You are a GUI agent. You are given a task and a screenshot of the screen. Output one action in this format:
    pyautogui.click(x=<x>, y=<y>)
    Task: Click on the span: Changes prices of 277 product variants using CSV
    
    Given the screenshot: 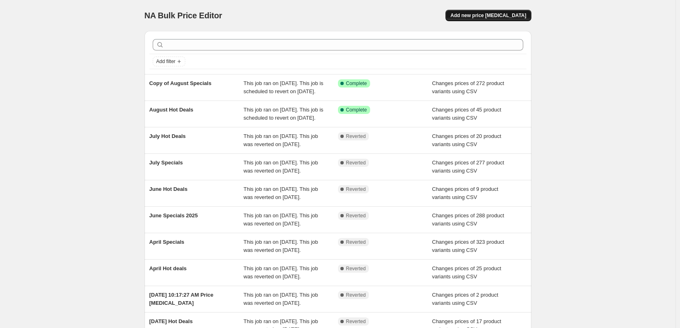 What is the action you would take?
    pyautogui.click(x=468, y=167)
    